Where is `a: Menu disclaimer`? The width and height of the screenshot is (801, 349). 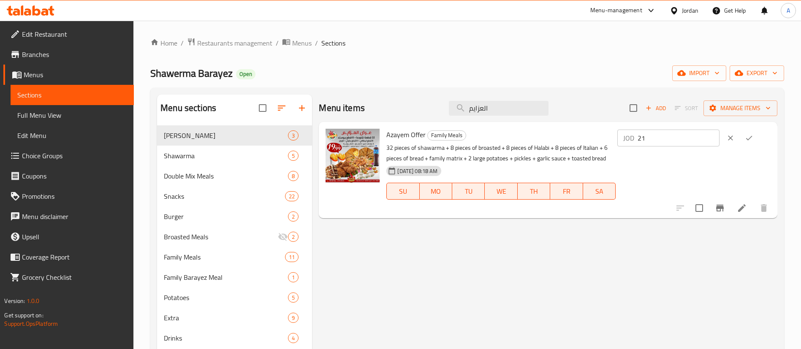
a: Menu disclaimer is located at coordinates (68, 217).